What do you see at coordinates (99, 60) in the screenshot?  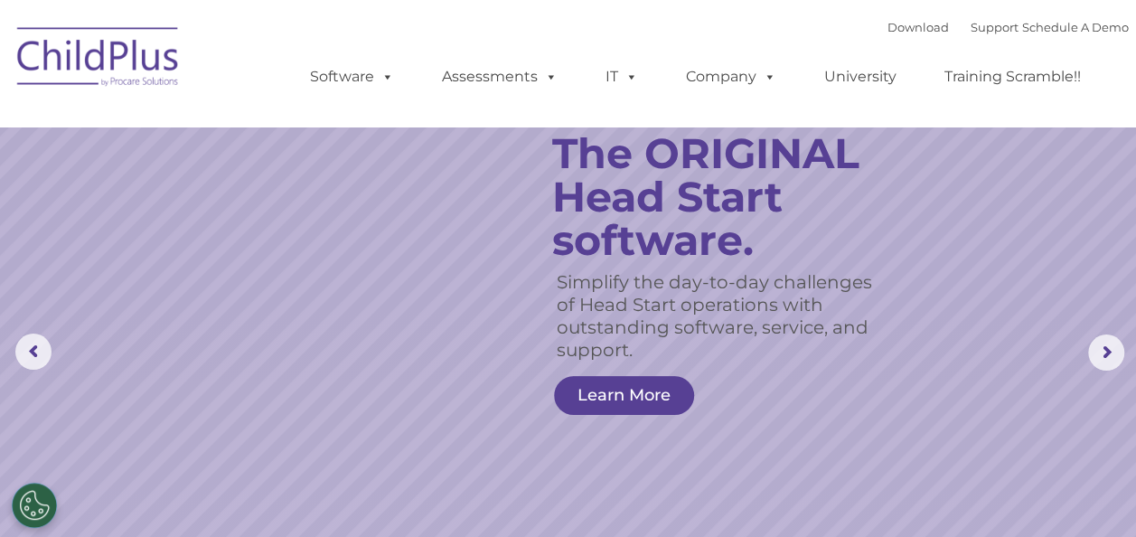 I see `img: ChildPlus by Procare Solutions` at bounding box center [99, 60].